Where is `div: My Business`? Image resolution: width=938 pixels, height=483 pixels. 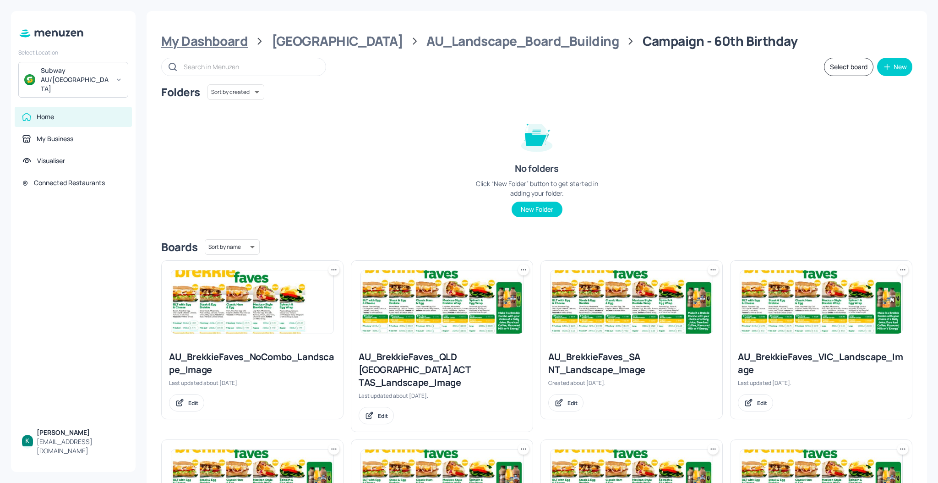
div: My Business is located at coordinates (55, 139).